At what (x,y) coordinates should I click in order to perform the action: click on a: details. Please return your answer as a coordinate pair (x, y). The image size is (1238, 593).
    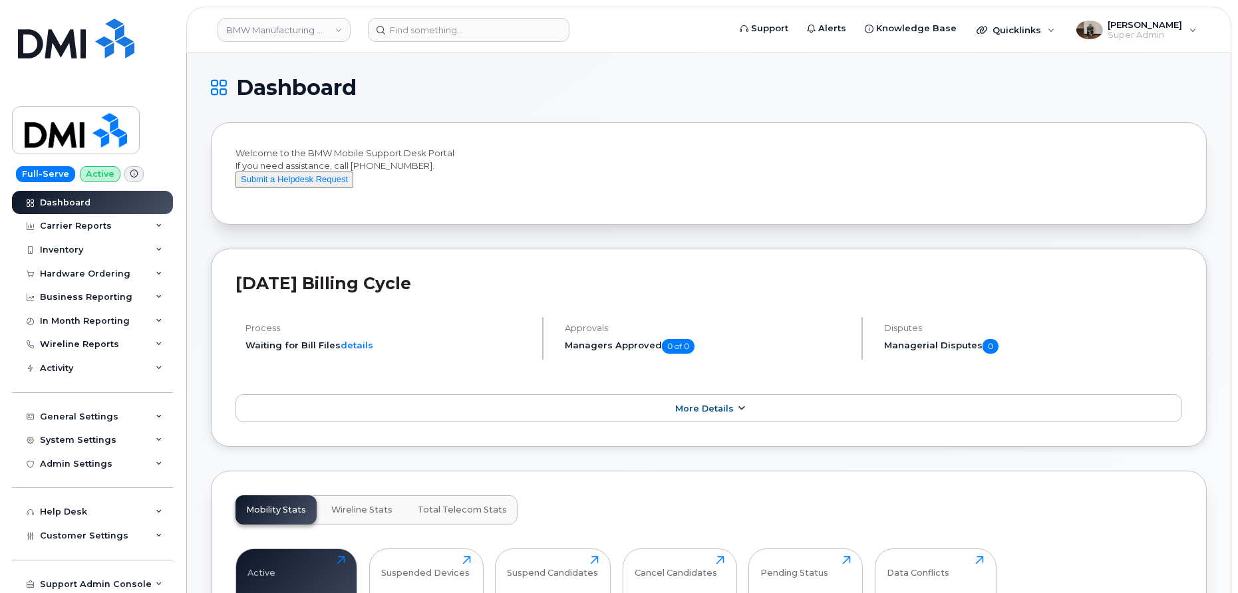
    Looking at the image, I should click on (356, 345).